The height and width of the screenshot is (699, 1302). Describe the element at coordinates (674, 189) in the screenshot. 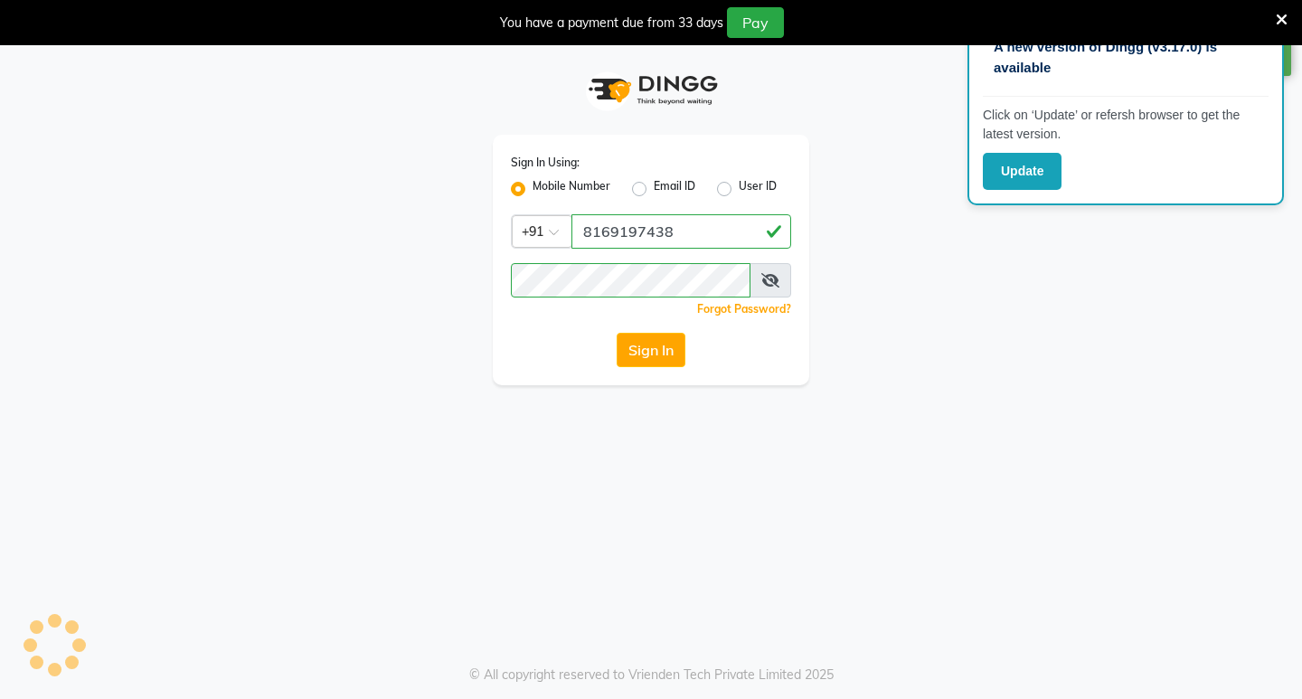

I see `label: Email ID` at that location.